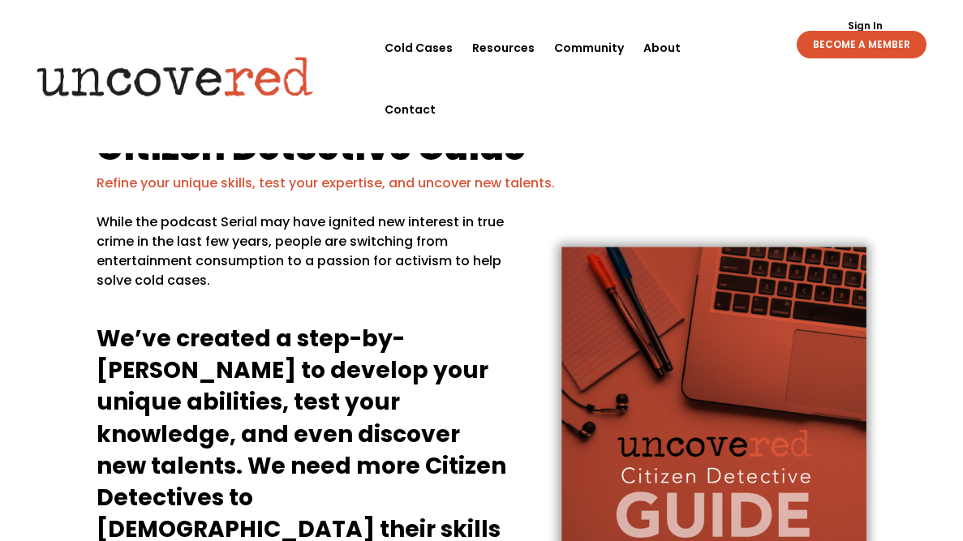 The width and height of the screenshot is (963, 541). What do you see at coordinates (589, 48) in the screenshot?
I see `a: Community` at bounding box center [589, 48].